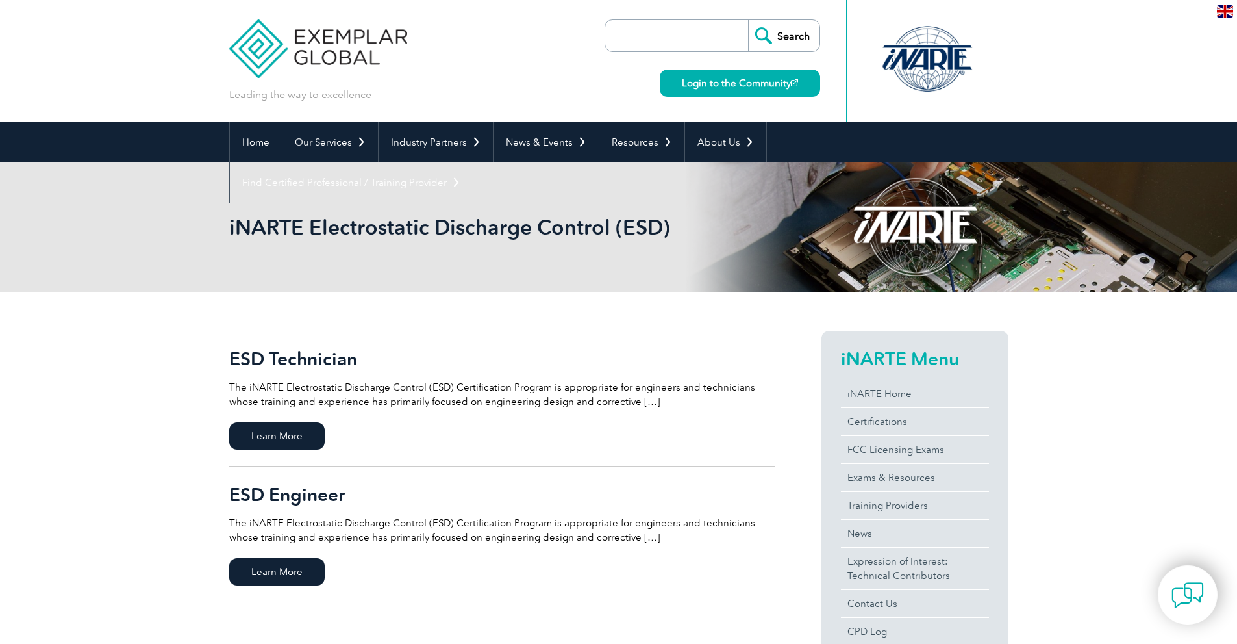 This screenshot has height=644, width=1237. Describe the element at coordinates (642, 142) in the screenshot. I see `a: Resources` at that location.